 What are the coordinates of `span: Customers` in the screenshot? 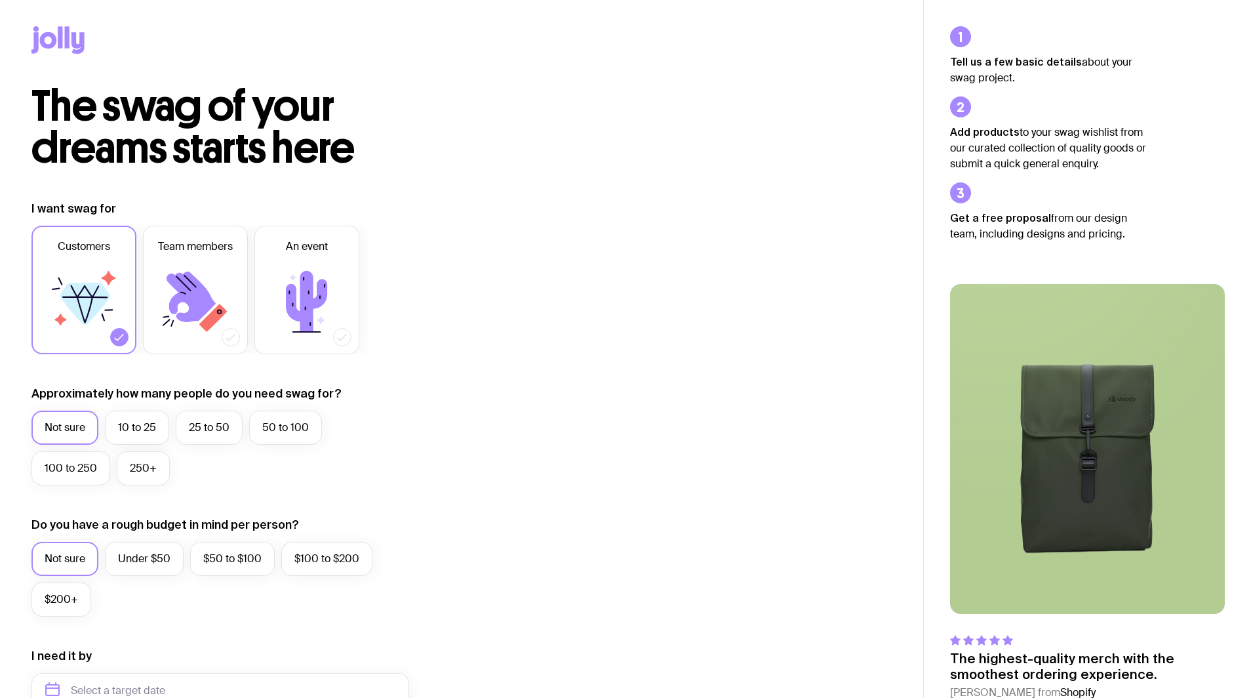 It's located at (84, 247).